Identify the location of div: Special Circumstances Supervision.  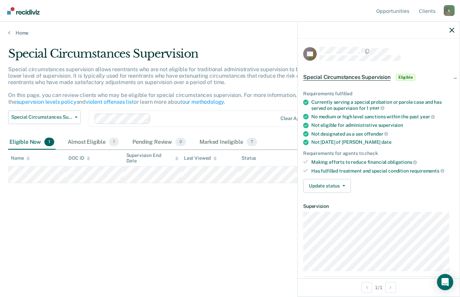
(181, 56).